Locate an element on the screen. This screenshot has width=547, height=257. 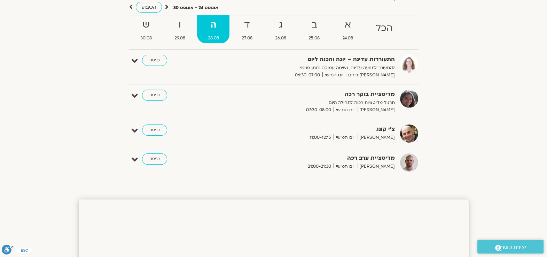
span: 27.08 is located at coordinates (247, 38).